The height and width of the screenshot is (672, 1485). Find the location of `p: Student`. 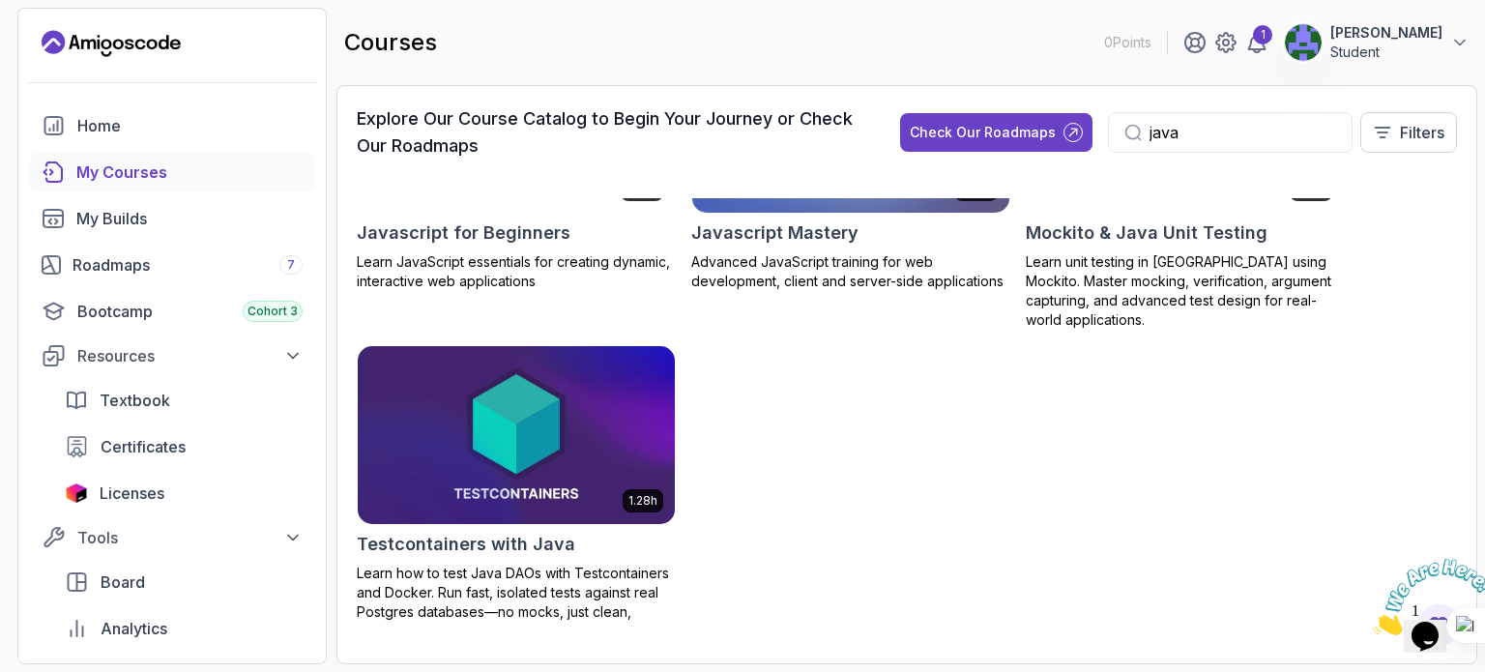

p: Student is located at coordinates (1386, 52).